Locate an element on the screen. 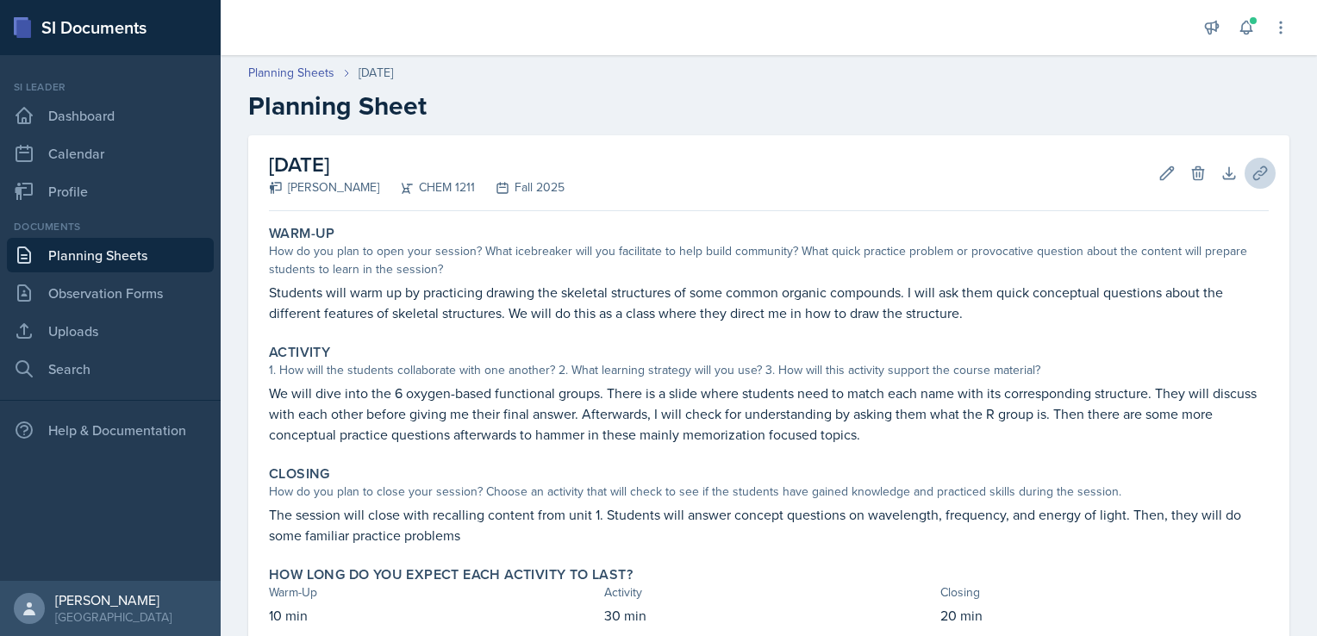  p: 10 min is located at coordinates (433, 615).